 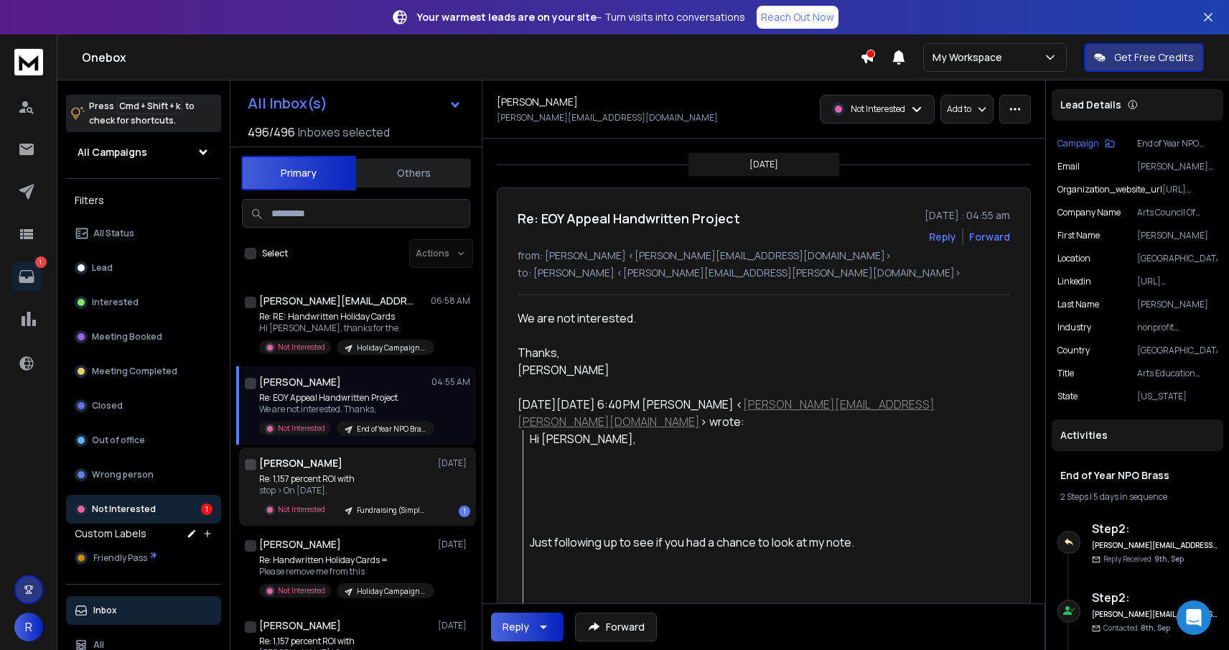 What do you see at coordinates (1154, 57) in the screenshot?
I see `p: Get Free Credits` at bounding box center [1154, 57].